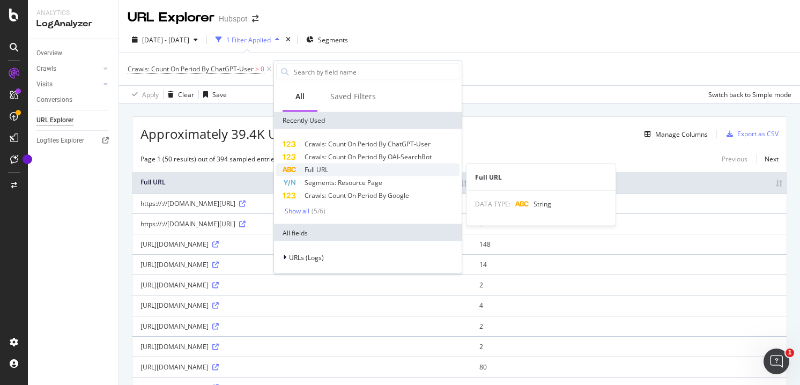 Image resolution: width=800 pixels, height=385 pixels. What do you see at coordinates (300, 97) in the screenshot?
I see `div: All` at bounding box center [300, 97].